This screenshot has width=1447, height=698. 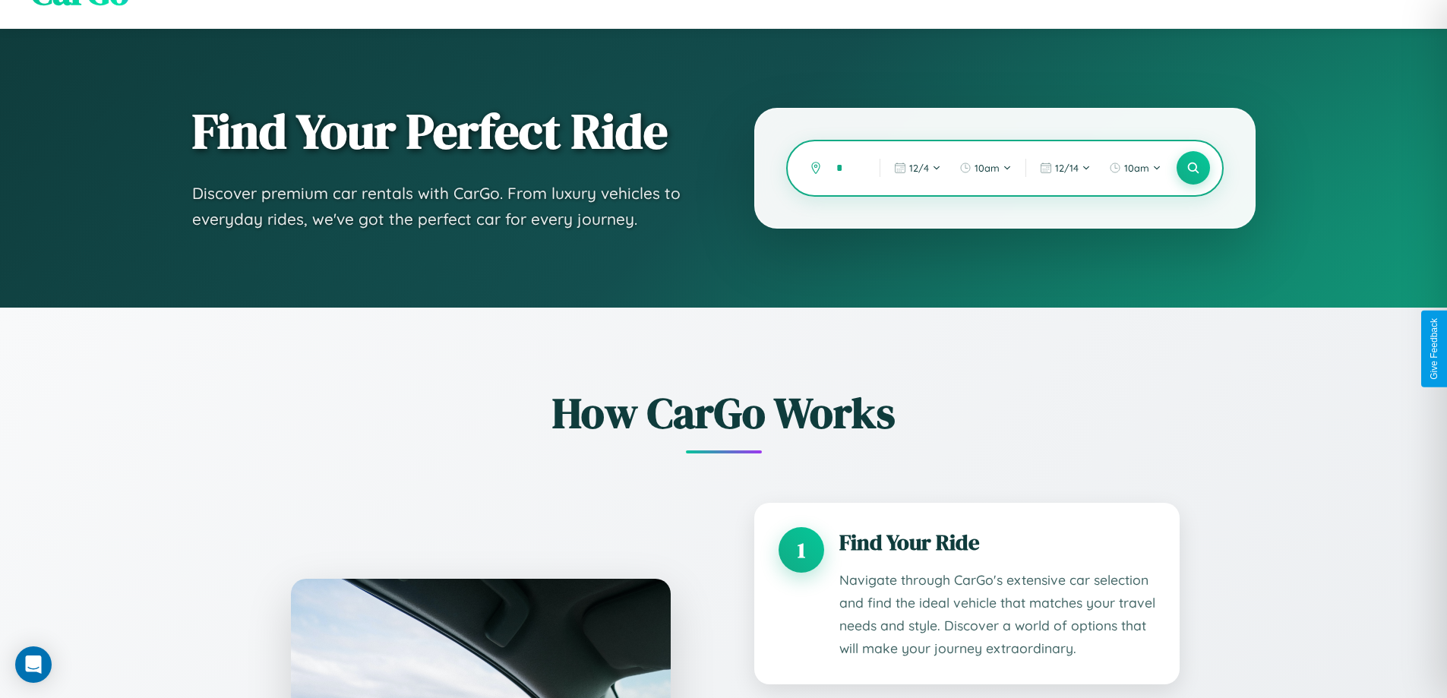 What do you see at coordinates (1065, 168) in the screenshot?
I see `button: 12/14` at bounding box center [1065, 168].